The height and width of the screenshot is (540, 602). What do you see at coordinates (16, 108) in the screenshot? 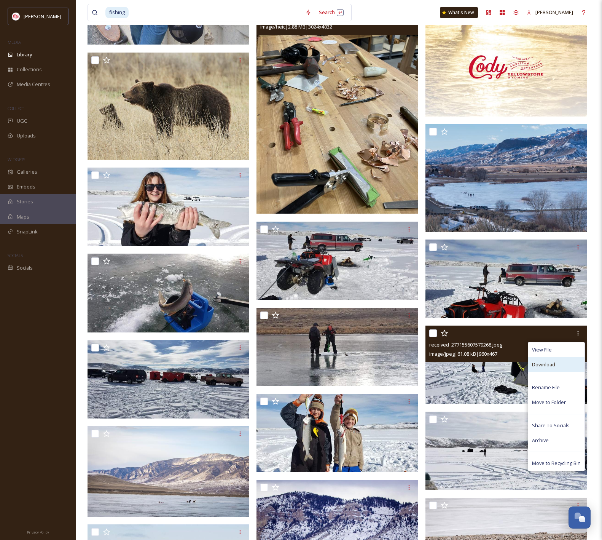
I see `span: COLLECT` at bounding box center [16, 108].